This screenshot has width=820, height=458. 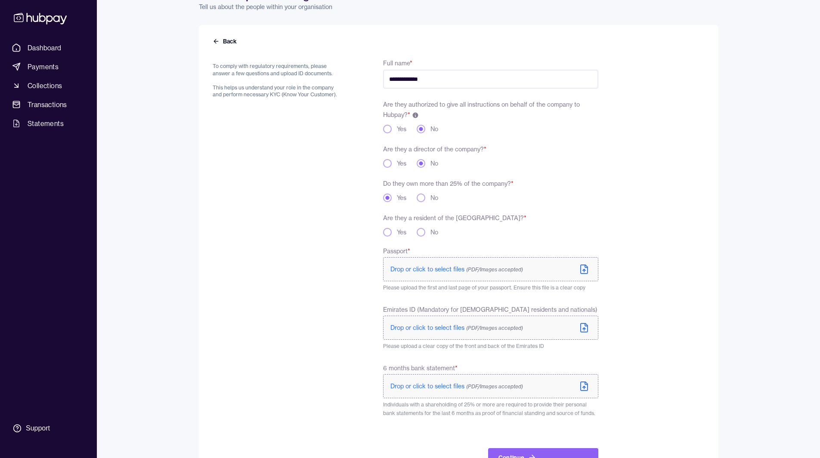 I want to click on span: Collections, so click(x=45, y=86).